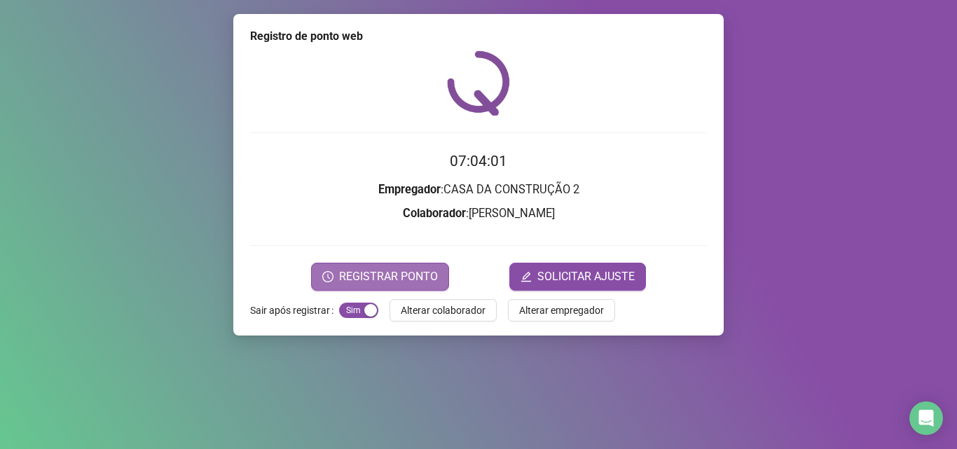  Describe the element at coordinates (526, 277) in the screenshot. I see `span: edit` at that location.